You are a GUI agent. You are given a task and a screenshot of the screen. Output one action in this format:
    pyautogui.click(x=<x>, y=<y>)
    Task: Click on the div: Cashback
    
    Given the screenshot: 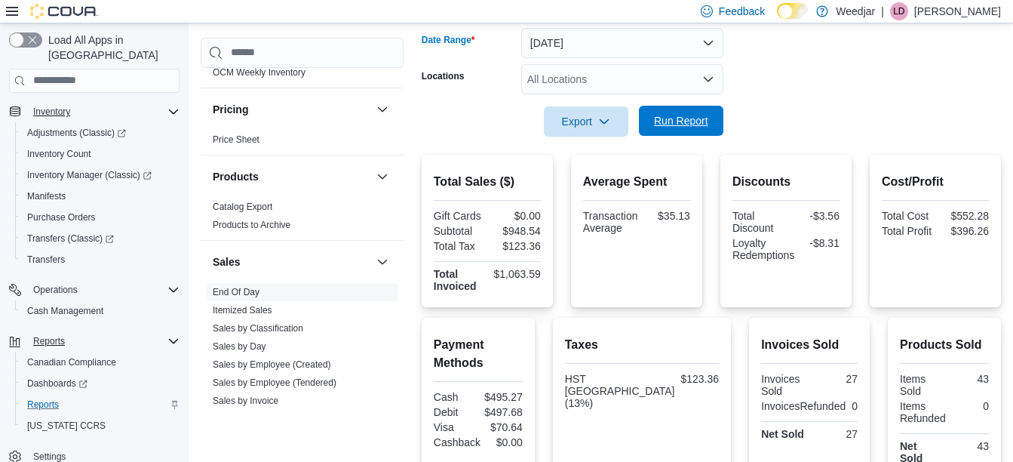 What is the action you would take?
    pyautogui.click(x=457, y=442)
    